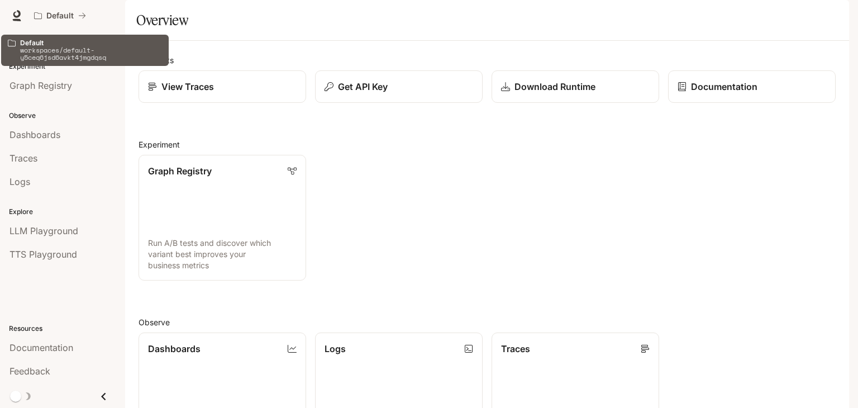 This screenshot has height=408, width=858. Describe the element at coordinates (724, 87) in the screenshot. I see `p: Documentation` at that location.